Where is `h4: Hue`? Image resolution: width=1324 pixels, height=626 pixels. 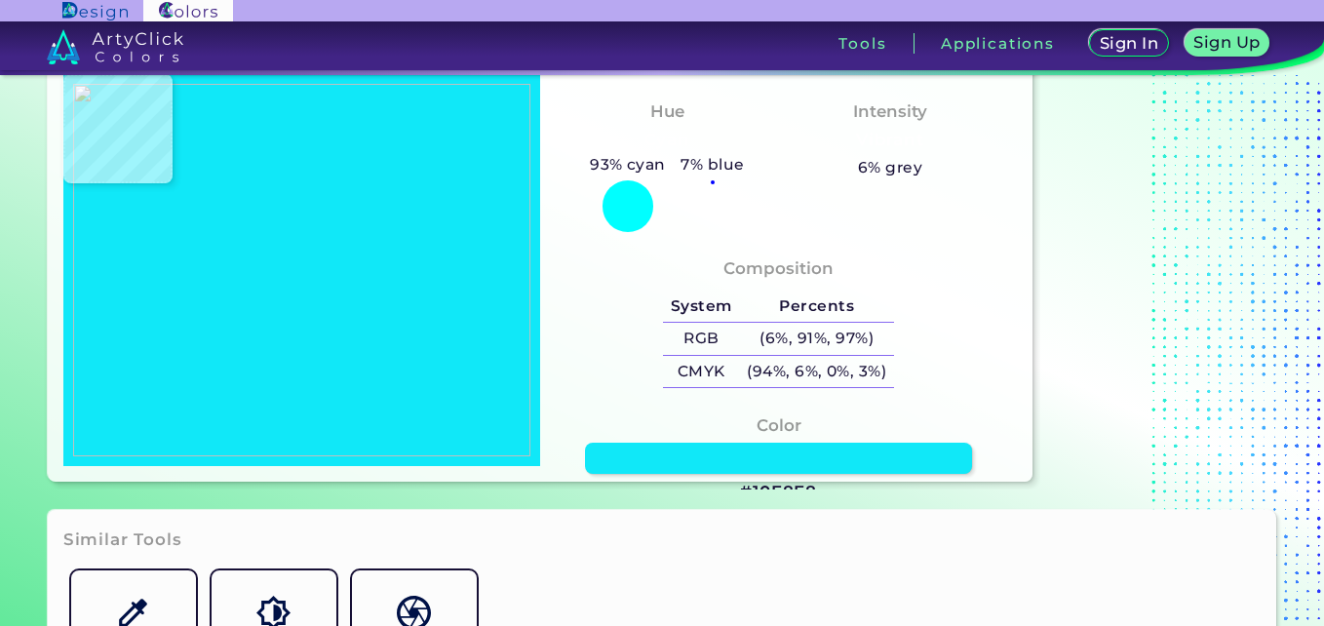 h4: Hue is located at coordinates (667, 111).